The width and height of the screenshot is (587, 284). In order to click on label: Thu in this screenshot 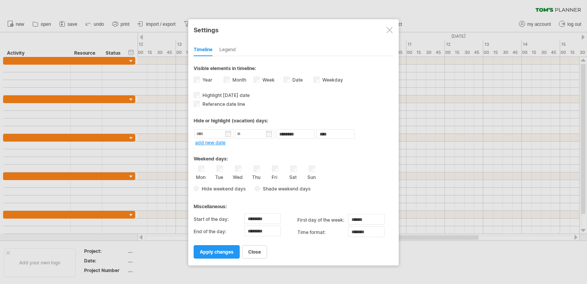, I will do `click(256, 176)`.